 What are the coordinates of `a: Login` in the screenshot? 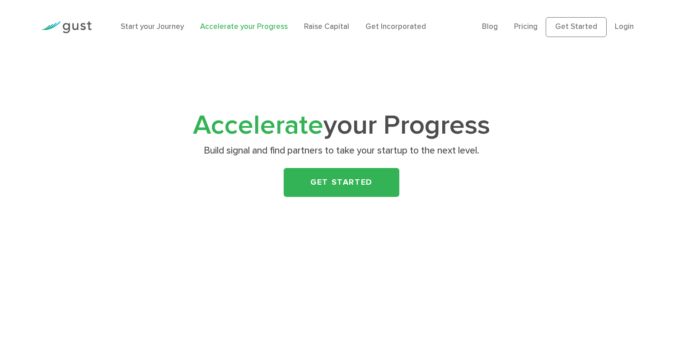 It's located at (624, 27).